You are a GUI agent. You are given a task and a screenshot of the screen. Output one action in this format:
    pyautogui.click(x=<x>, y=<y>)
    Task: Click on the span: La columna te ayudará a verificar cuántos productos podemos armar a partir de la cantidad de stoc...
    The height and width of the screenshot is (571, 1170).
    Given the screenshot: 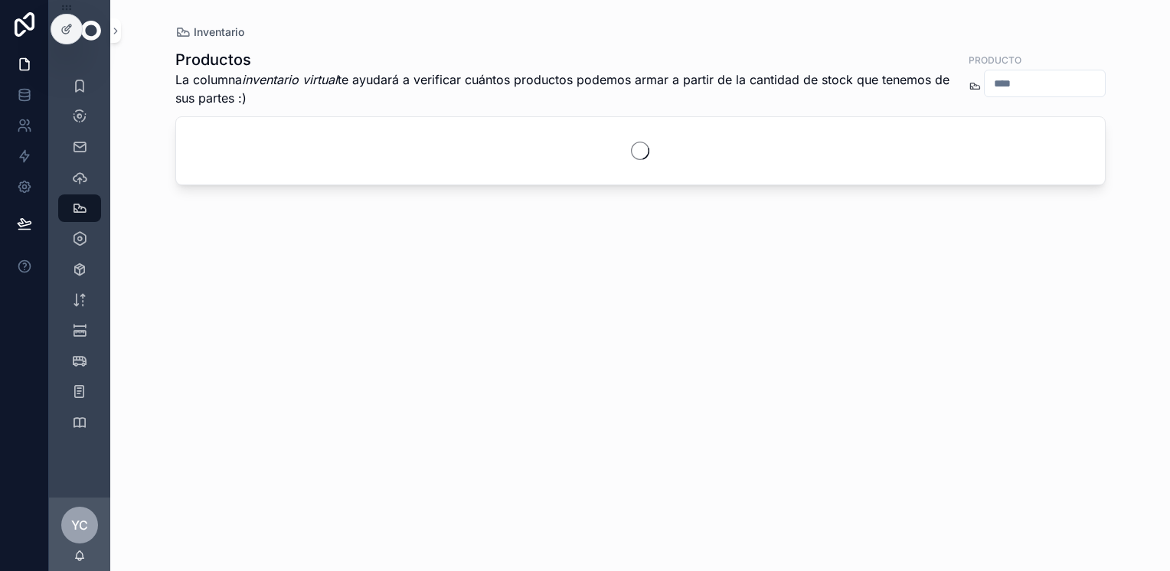 What is the action you would take?
    pyautogui.click(x=566, y=89)
    